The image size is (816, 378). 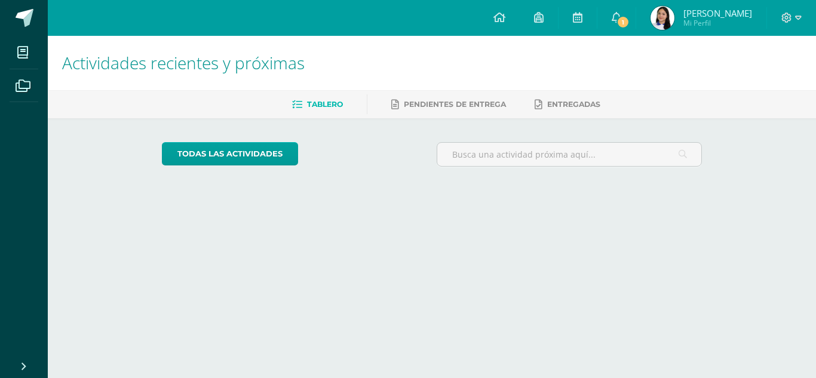 I want to click on span: Actividades recientes y próximas, so click(x=183, y=63).